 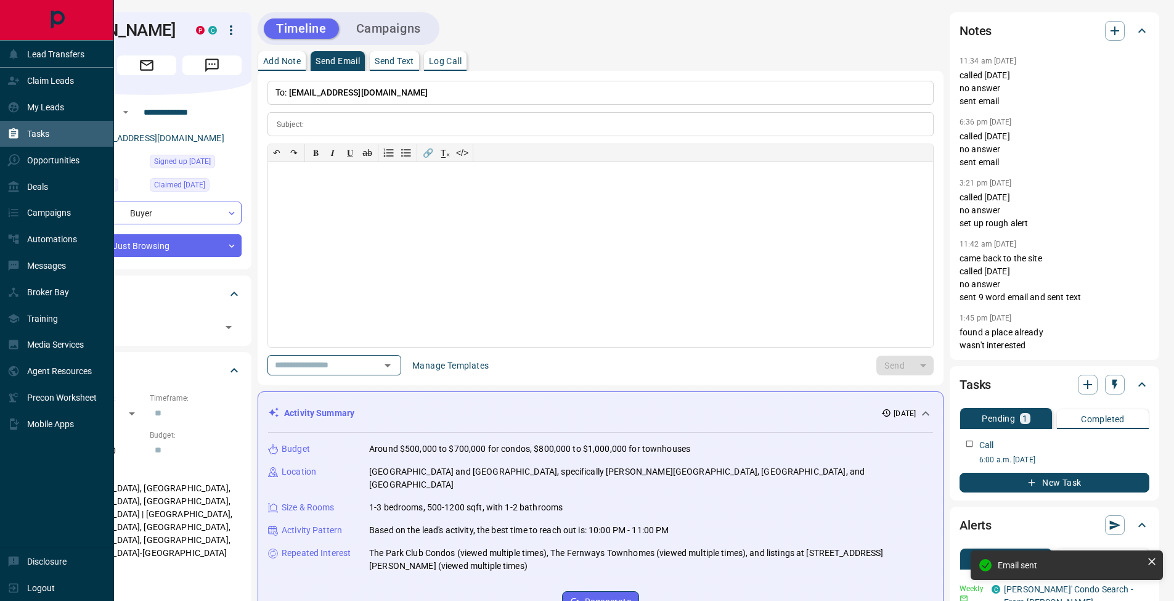 I want to click on p: Activity Pattern, so click(x=312, y=530).